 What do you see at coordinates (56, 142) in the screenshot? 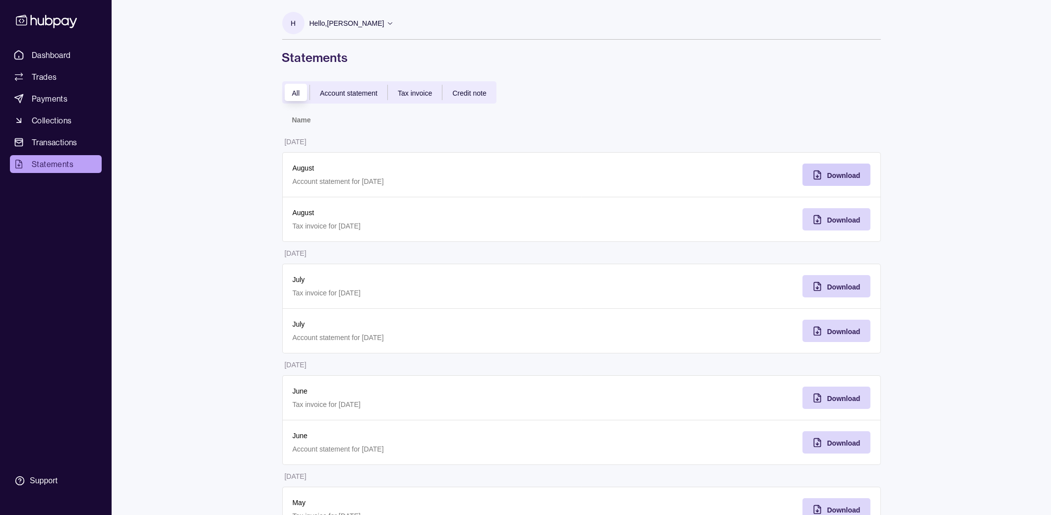
I see `a: Transactions` at bounding box center [56, 142].